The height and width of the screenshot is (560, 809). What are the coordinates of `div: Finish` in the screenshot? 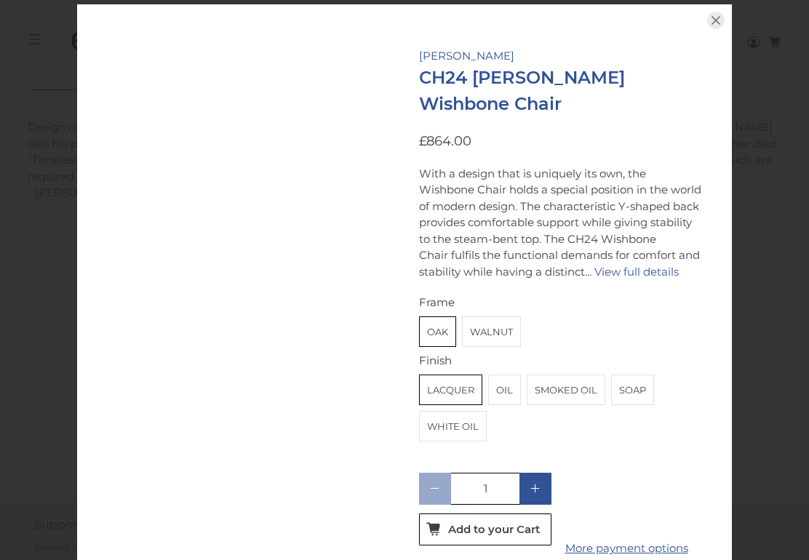 It's located at (560, 361).